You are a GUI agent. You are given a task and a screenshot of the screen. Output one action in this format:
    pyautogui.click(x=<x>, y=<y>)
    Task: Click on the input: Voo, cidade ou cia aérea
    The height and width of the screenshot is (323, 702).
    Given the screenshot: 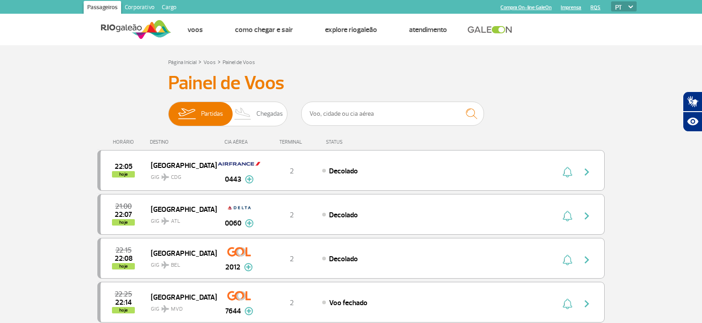 What is the action you would take?
    pyautogui.click(x=393, y=113)
    